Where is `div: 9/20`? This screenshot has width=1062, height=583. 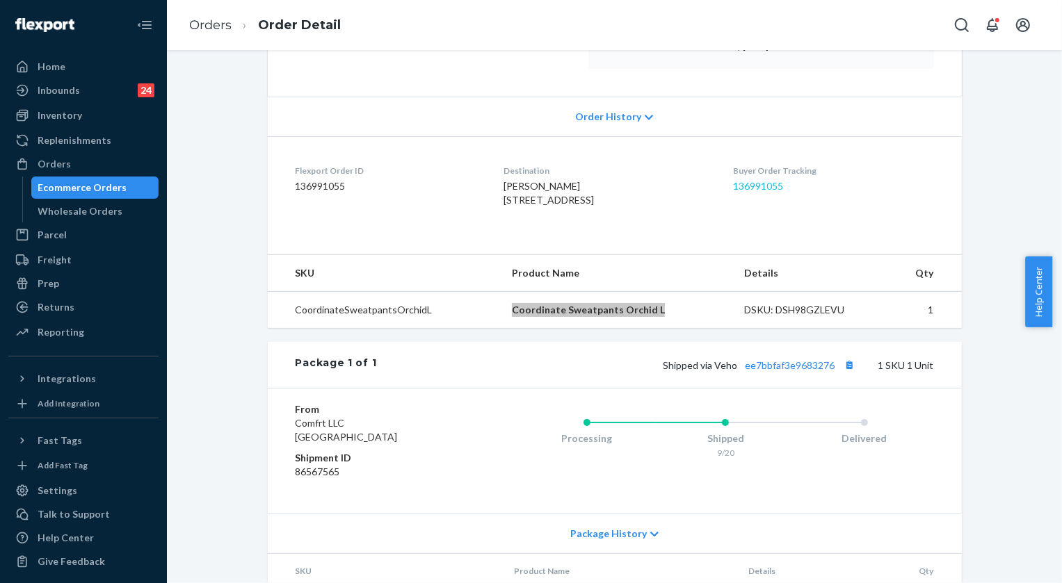
div: 9/20 is located at coordinates (725, 453).